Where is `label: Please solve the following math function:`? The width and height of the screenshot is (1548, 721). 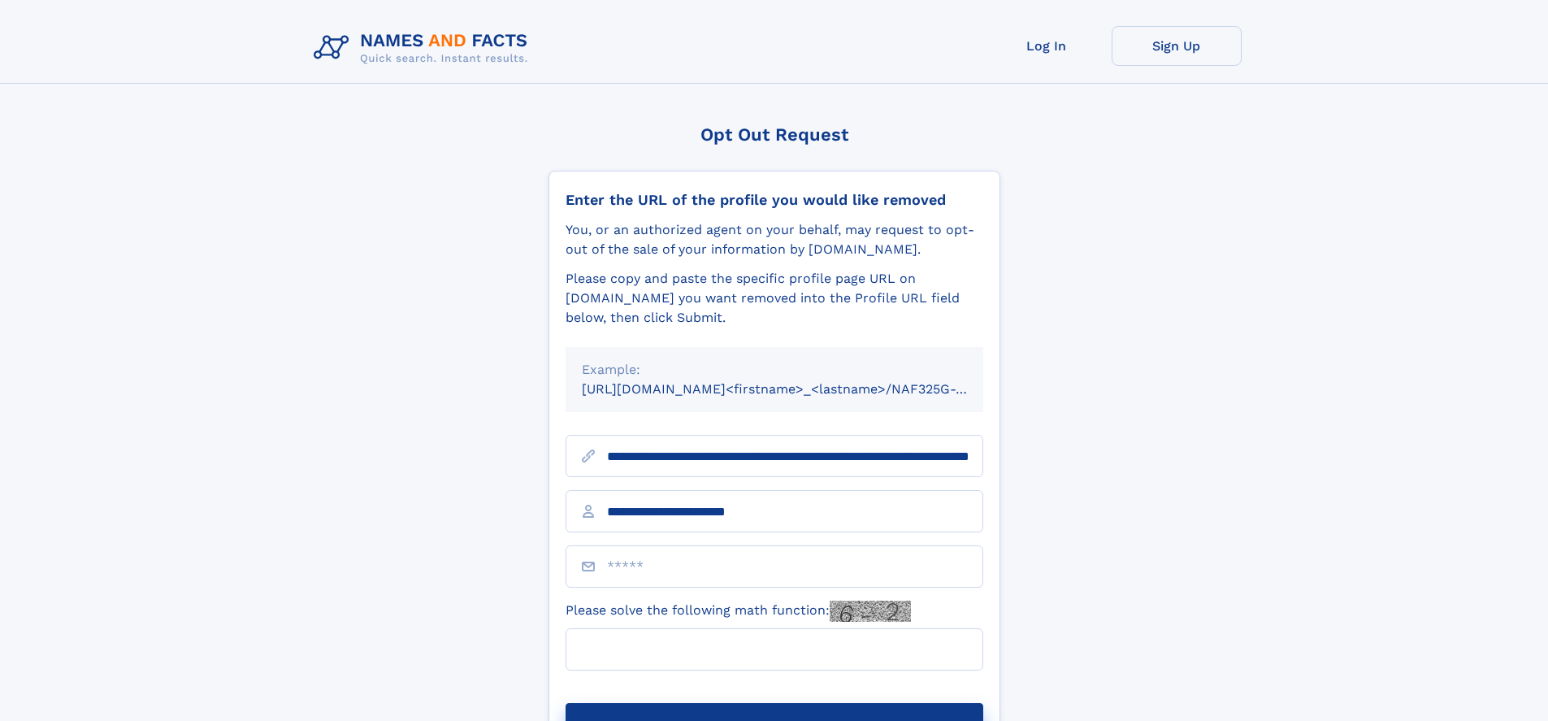 label: Please solve the following math function: is located at coordinates (738, 611).